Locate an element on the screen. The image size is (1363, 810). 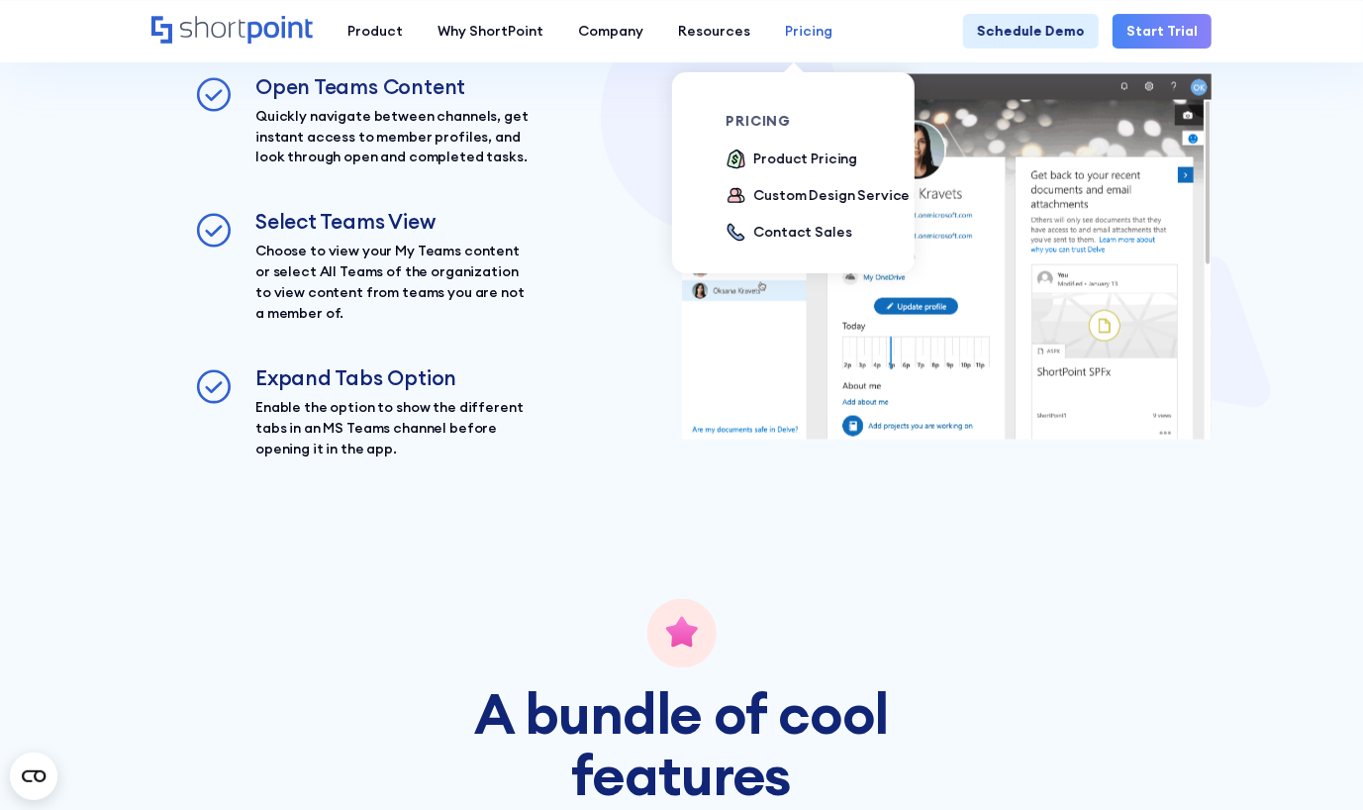
div: Why ShortPoint is located at coordinates (490, 31).